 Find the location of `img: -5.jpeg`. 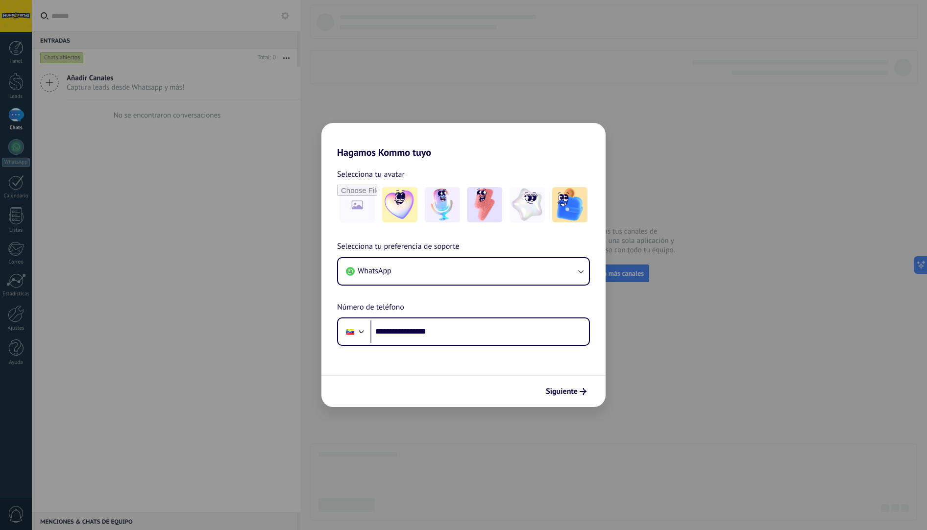

img: -5.jpeg is located at coordinates (570, 205).